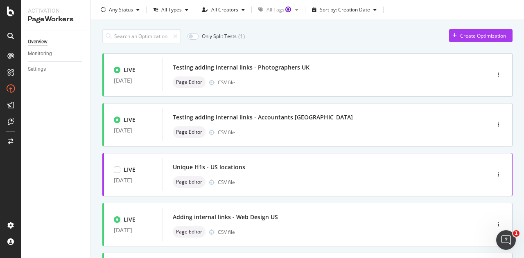  Describe the element at coordinates (56, 69) in the screenshot. I see `a: Settings` at that location.